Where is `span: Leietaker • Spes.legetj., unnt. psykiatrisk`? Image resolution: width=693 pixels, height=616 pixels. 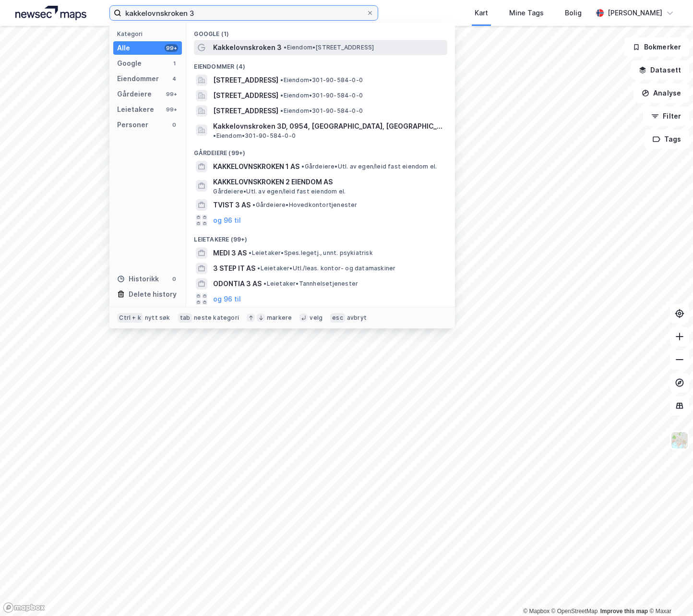 span: Leietaker • Spes.legetj., unnt. psykiatrisk is located at coordinates (311, 253).